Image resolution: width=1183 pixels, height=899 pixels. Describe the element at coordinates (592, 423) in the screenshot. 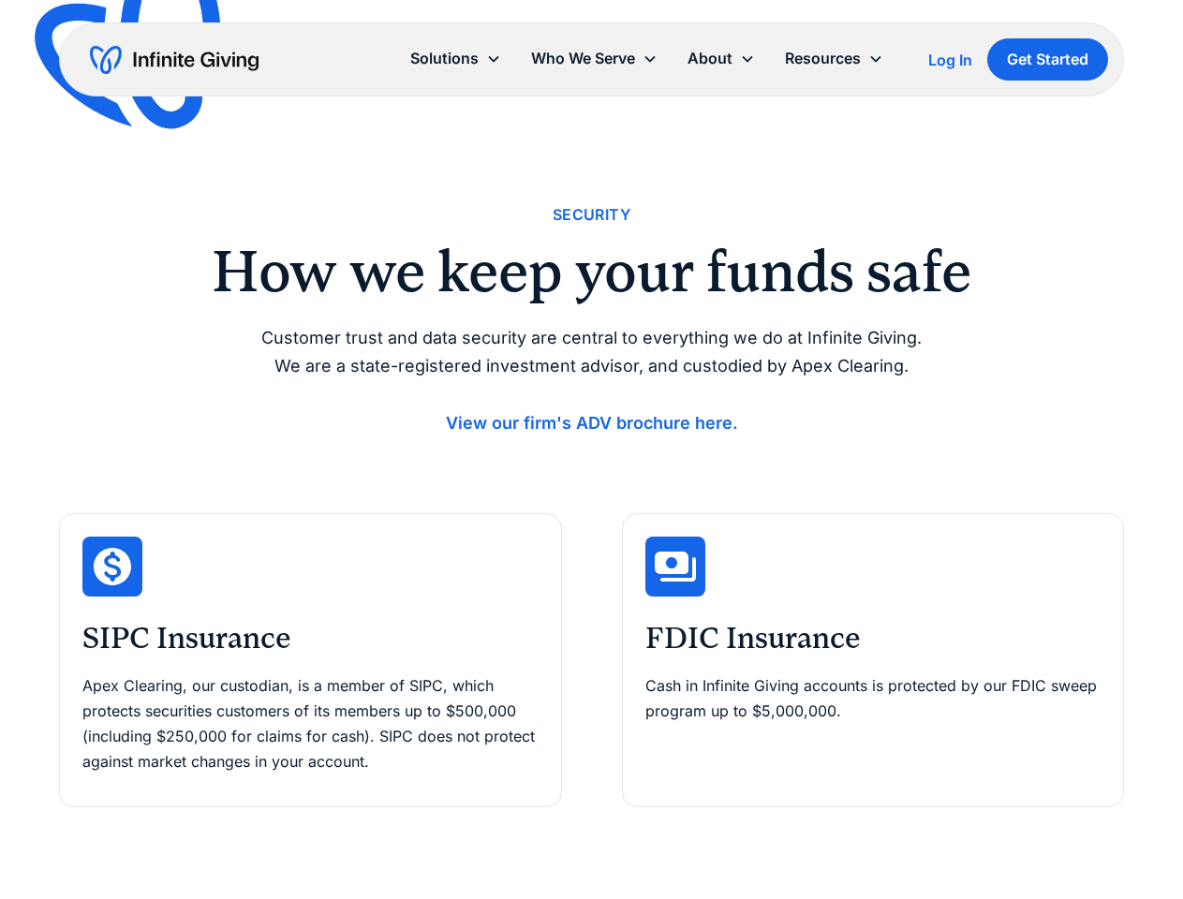

I see `a: View our firm's ADV brochure here.` at that location.